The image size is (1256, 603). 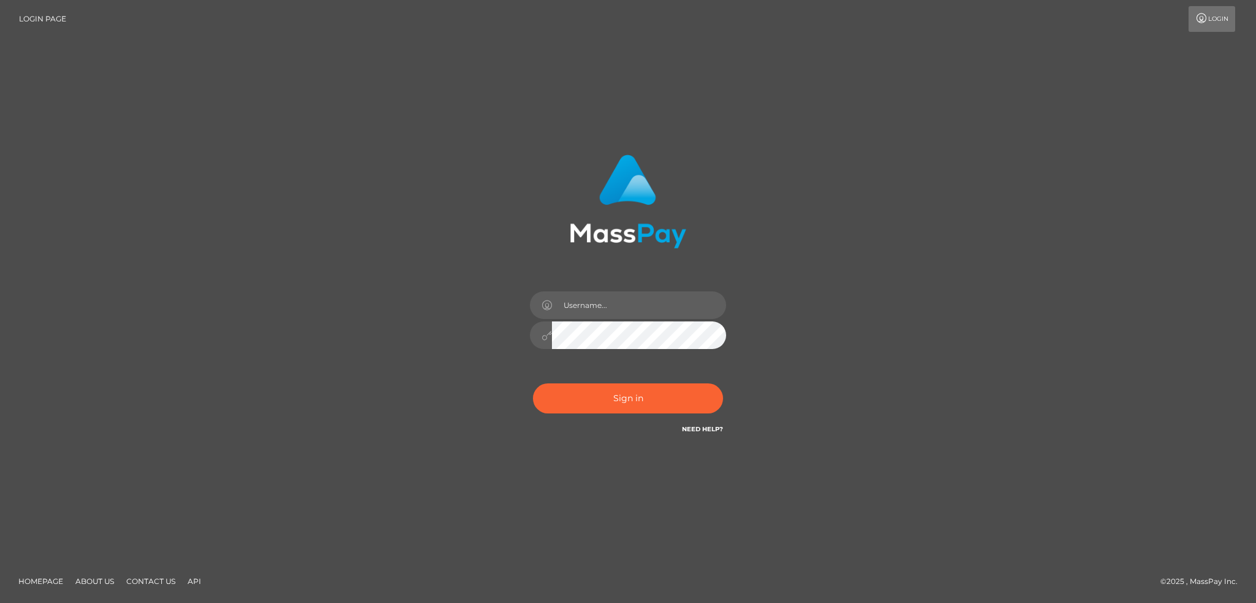 I want to click on a: About Us, so click(x=94, y=581).